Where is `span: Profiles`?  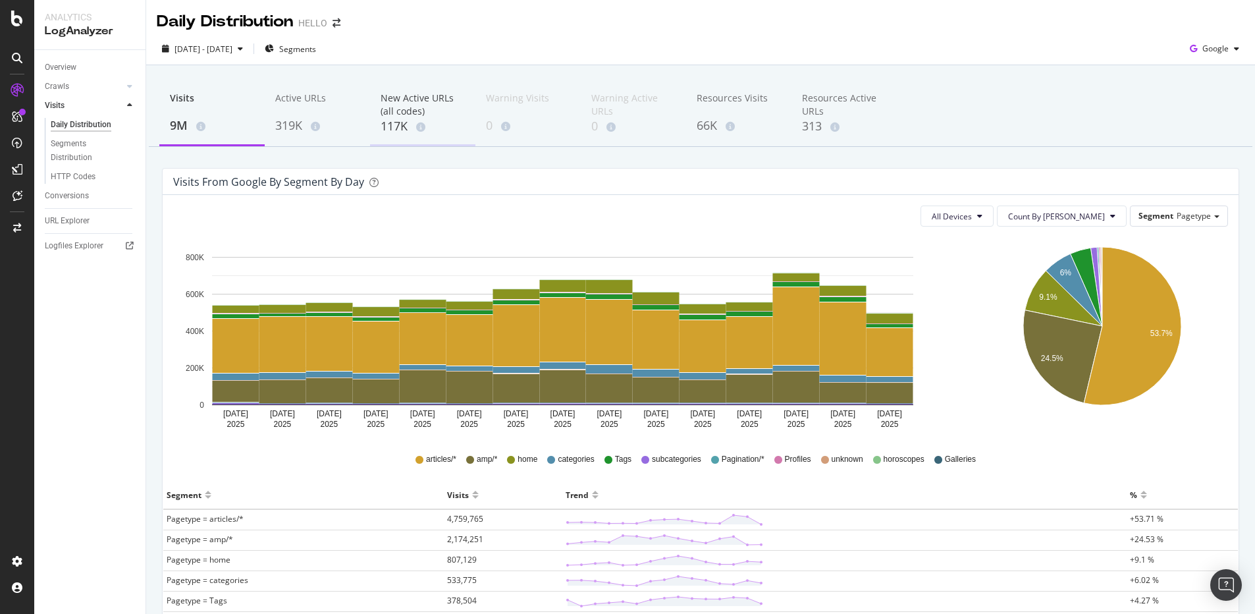 span: Profiles is located at coordinates (798, 459).